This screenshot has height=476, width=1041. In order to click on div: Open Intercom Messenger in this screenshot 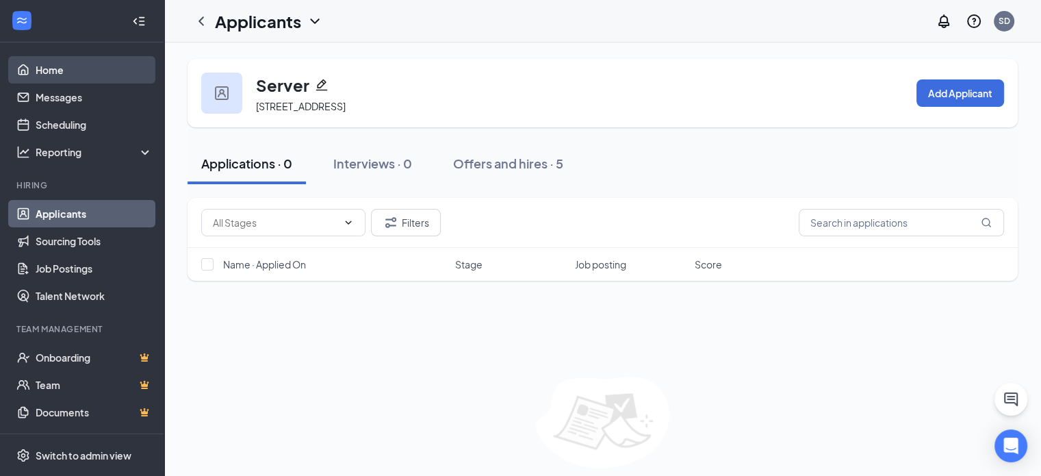, I will do `click(1011, 446)`.